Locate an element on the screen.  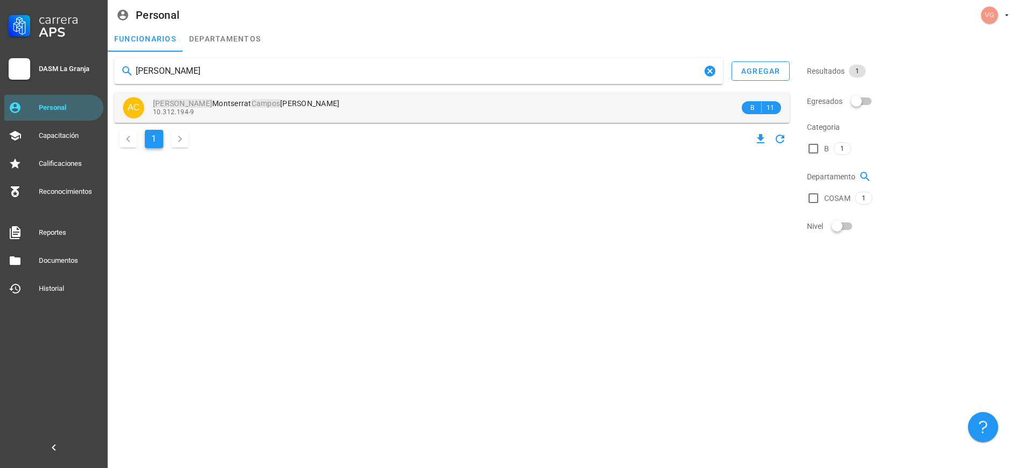
div: Resultados is located at coordinates (912, 71).